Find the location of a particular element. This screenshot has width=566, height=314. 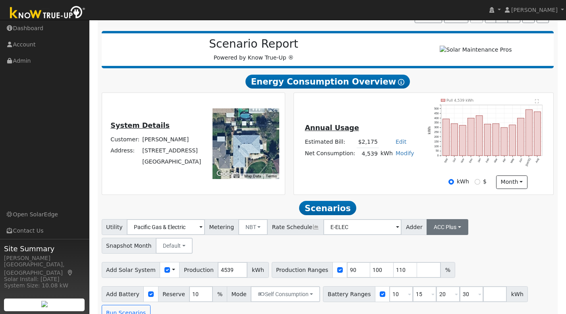

a: Modify is located at coordinates (405, 153).